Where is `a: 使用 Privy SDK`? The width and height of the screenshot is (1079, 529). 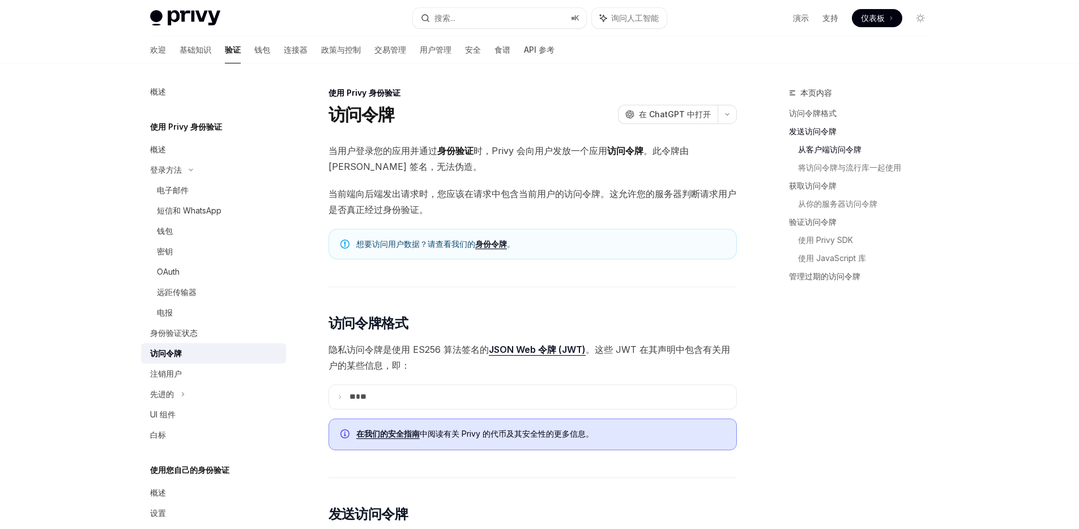
a: 使用 Privy SDK is located at coordinates (868, 240).